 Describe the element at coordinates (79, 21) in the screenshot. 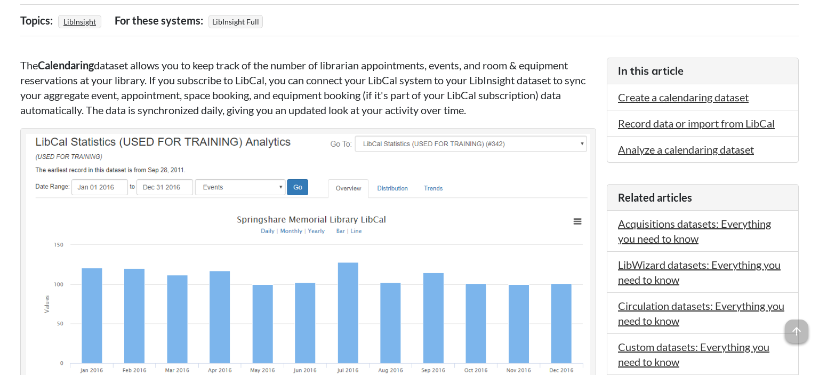

I see `a: LibInsight` at that location.